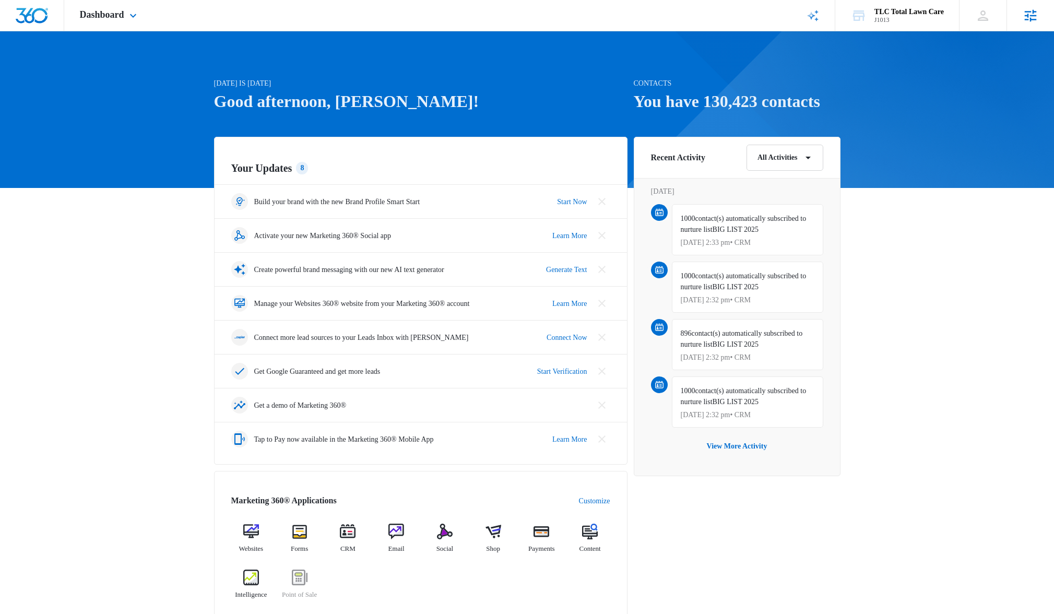 This screenshot has width=1054, height=614. What do you see at coordinates (299, 588) in the screenshot?
I see `a: Point of Sale` at bounding box center [299, 588].